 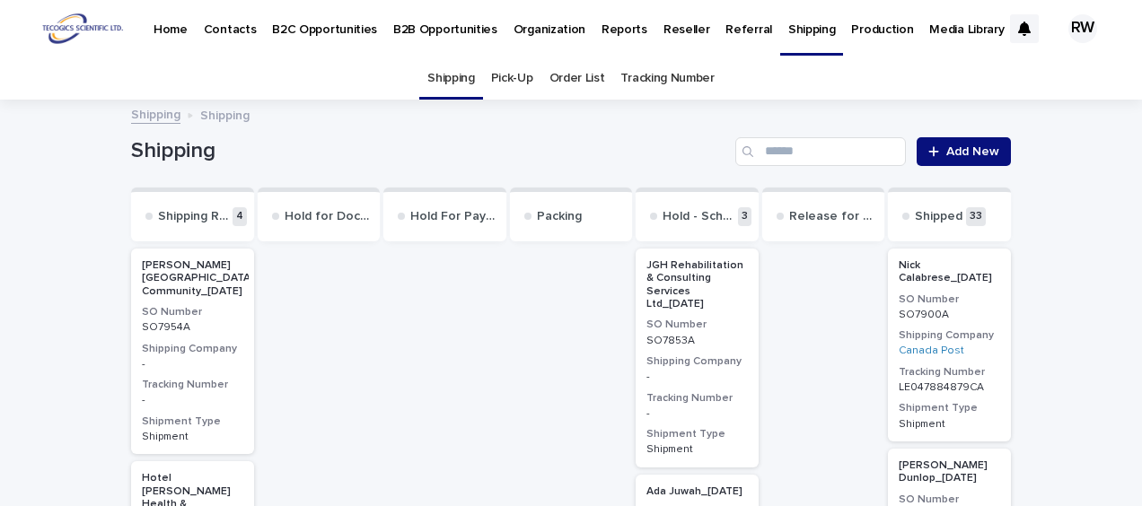 I want to click on h1: Shipping, so click(x=429, y=151).